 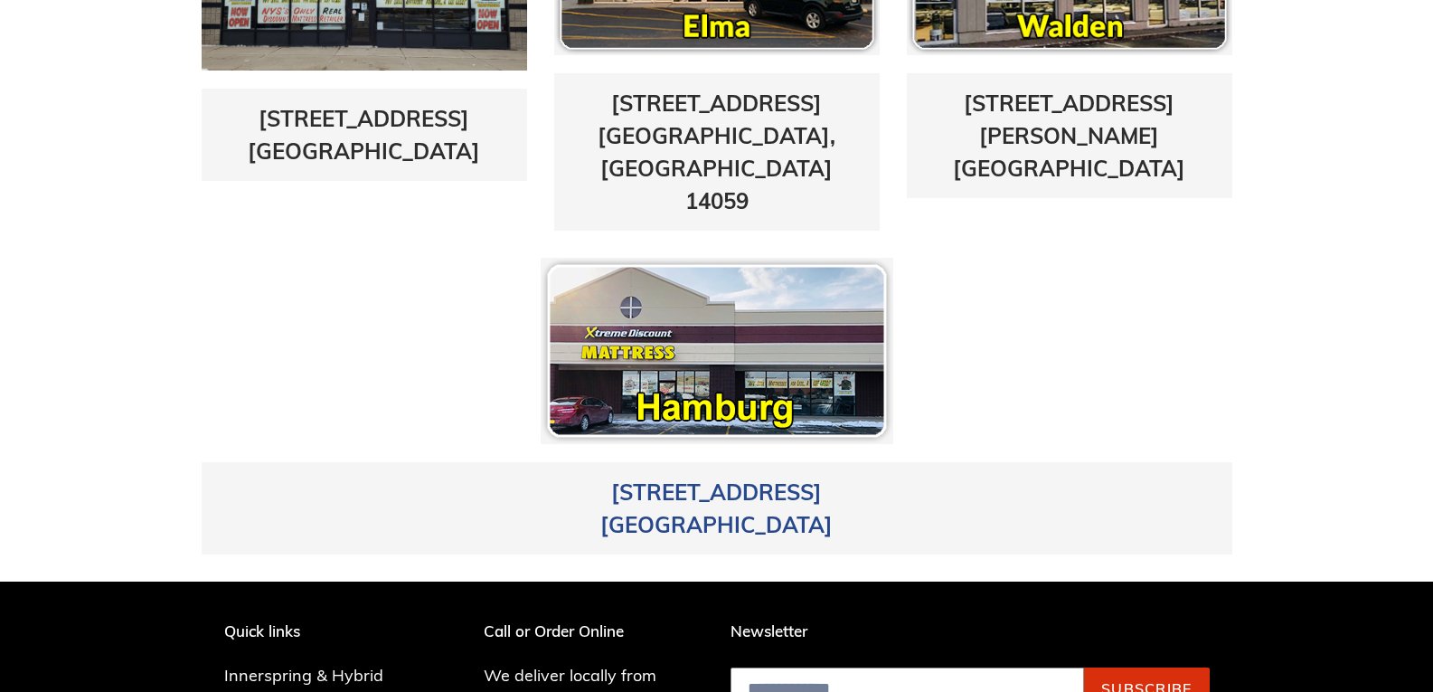 I want to click on p: Call or Order Online, so click(x=593, y=631).